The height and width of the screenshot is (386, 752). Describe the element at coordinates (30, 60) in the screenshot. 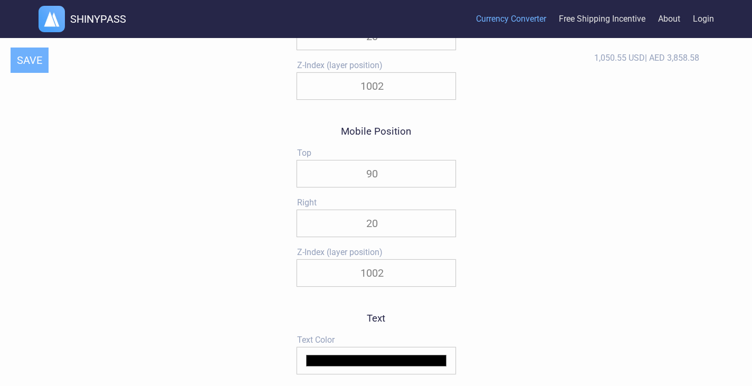

I see `button: SAVE` at that location.